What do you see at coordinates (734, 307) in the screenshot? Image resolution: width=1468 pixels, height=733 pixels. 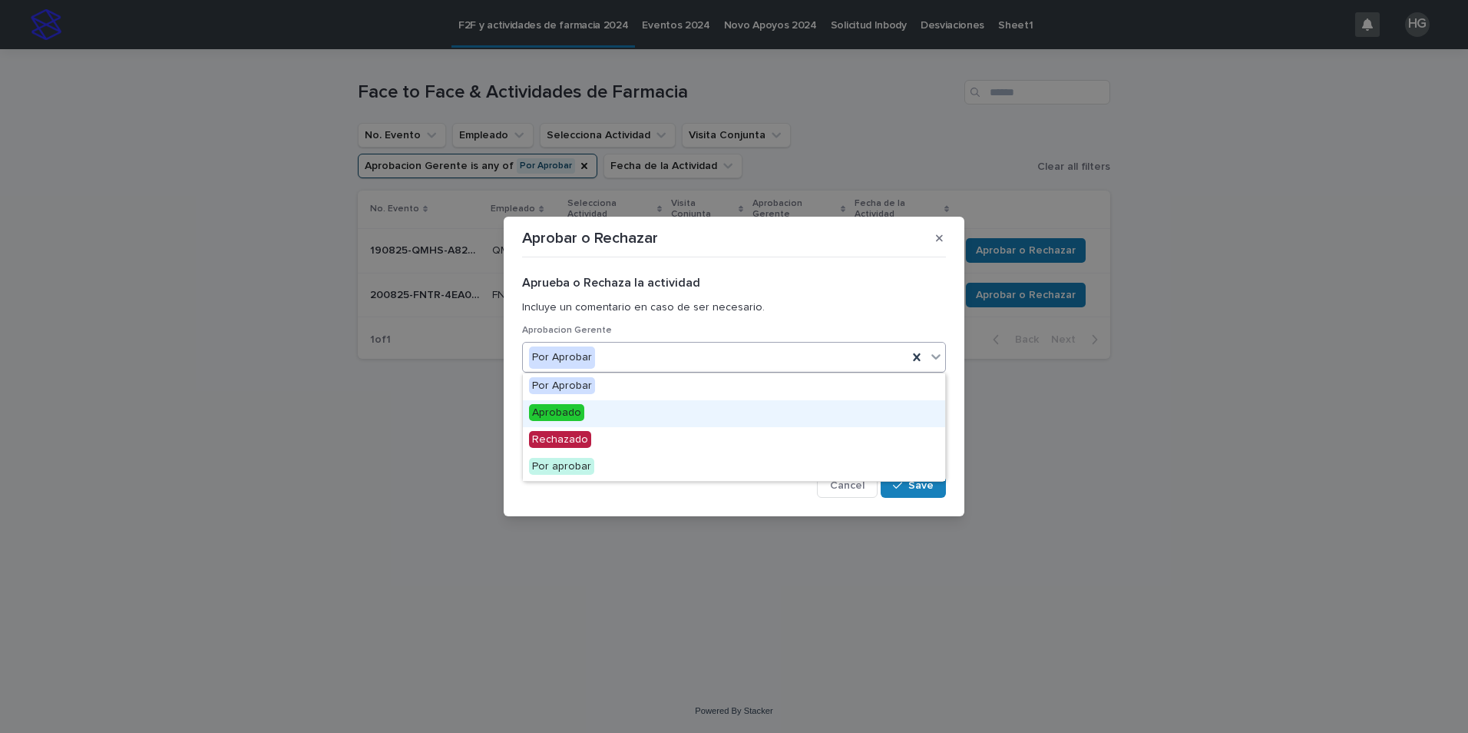 I see `p: Incluye un comentario en caso de ser necesario.` at bounding box center [734, 307].